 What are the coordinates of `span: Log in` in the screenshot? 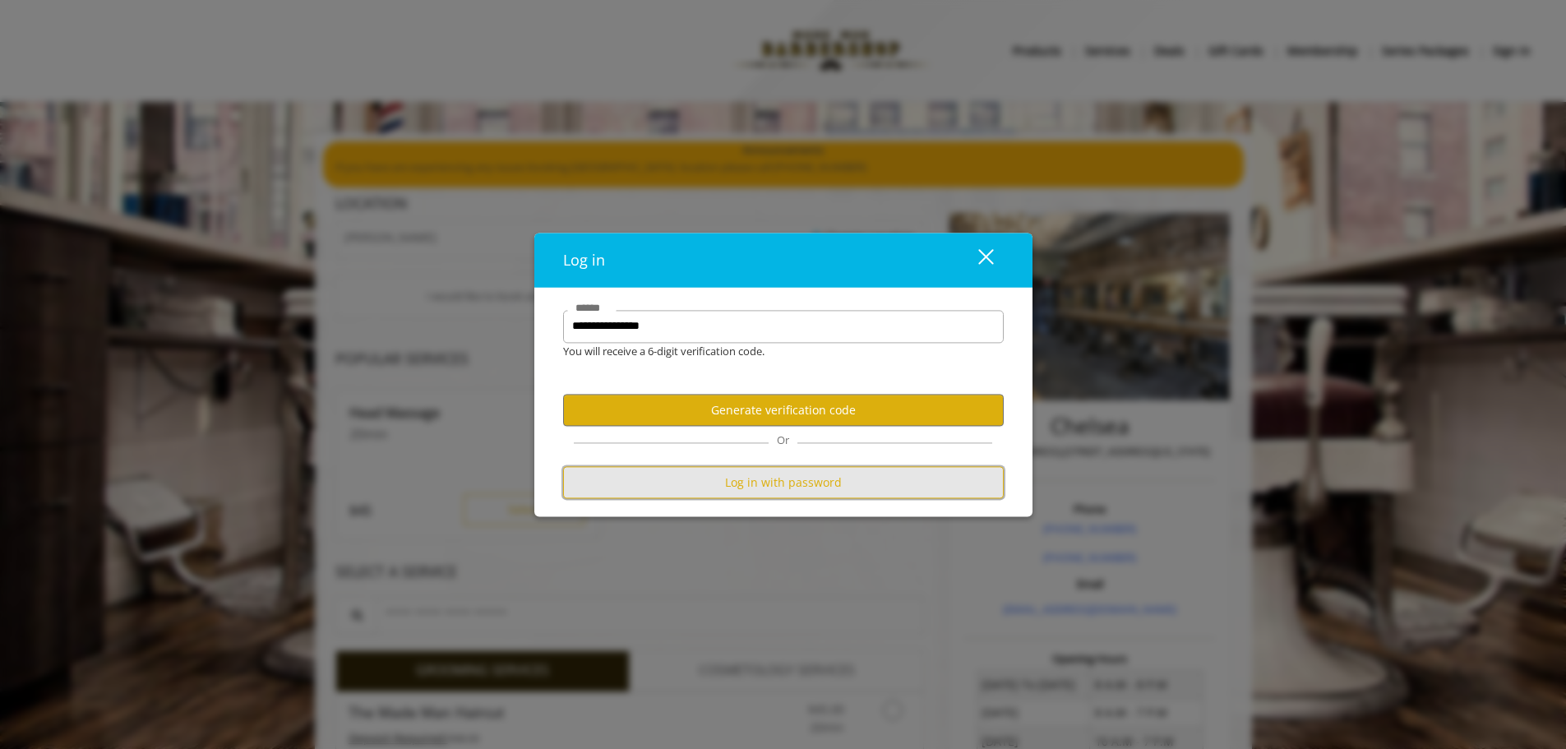 It's located at (584, 260).